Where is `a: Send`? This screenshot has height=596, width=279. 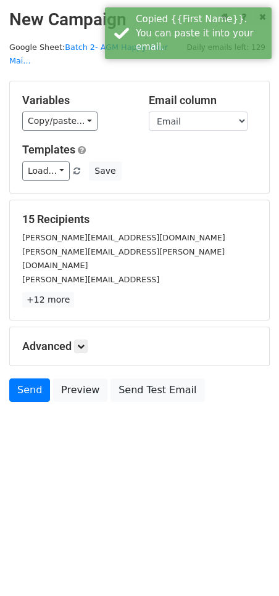
a: Send is located at coordinates (30, 390).